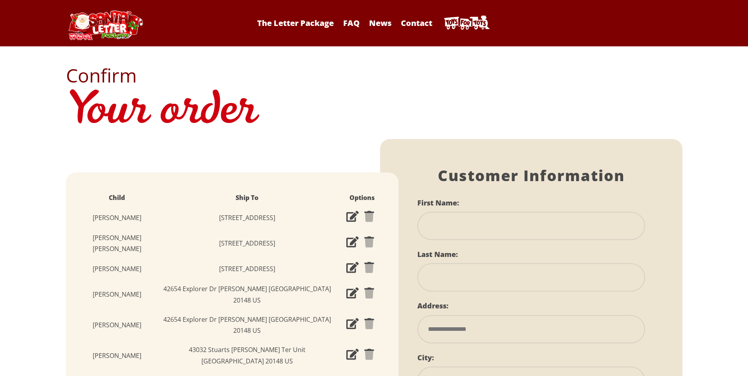 This screenshot has height=376, width=748. What do you see at coordinates (426, 357) in the screenshot?
I see `label: City:` at bounding box center [426, 357].